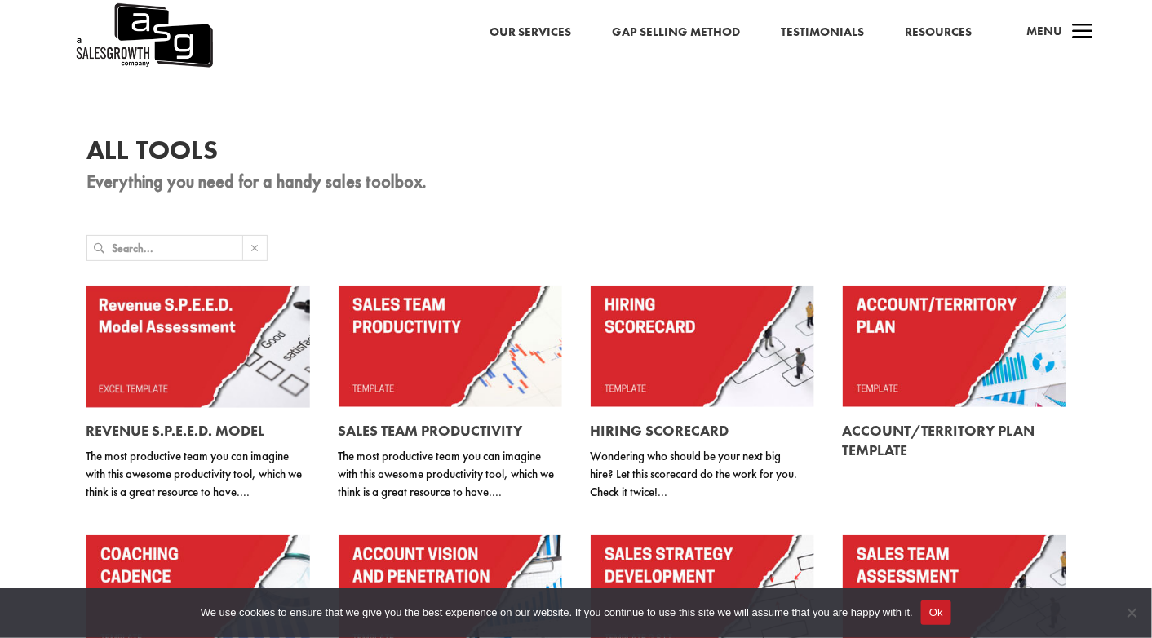 The image size is (1152, 638). I want to click on span: Menu, so click(1045, 31).